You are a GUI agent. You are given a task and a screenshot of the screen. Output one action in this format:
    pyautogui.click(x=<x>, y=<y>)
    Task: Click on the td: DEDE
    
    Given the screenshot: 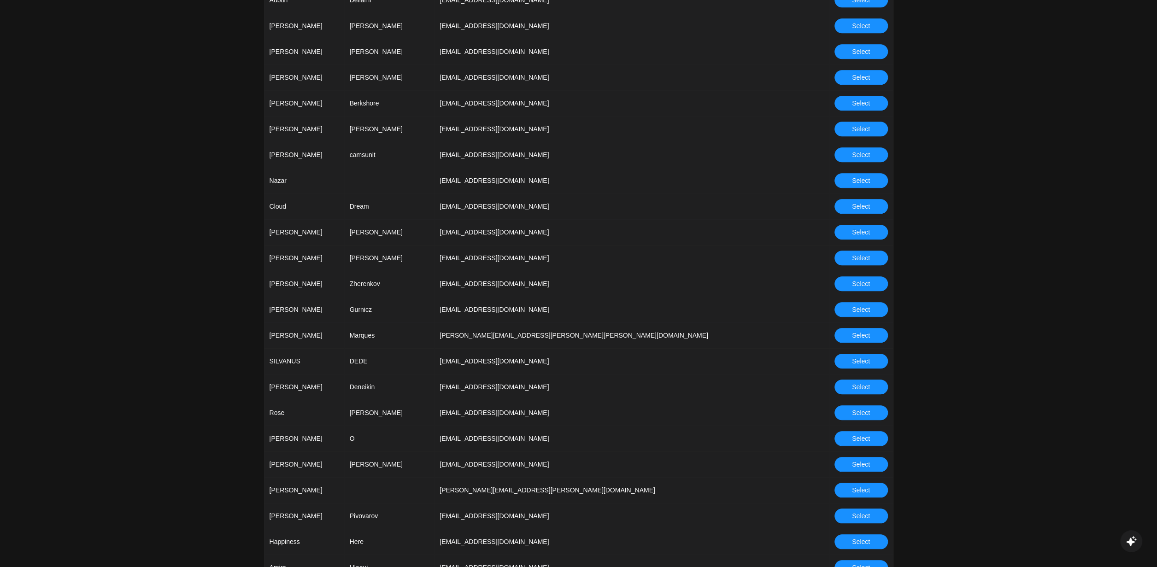 What is the action you would take?
    pyautogui.click(x=389, y=361)
    